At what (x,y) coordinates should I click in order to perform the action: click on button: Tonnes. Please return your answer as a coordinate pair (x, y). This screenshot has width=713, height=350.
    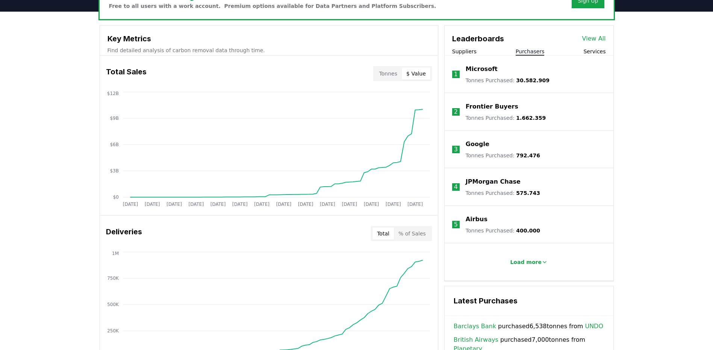
    Looking at the image, I should click on (388, 74).